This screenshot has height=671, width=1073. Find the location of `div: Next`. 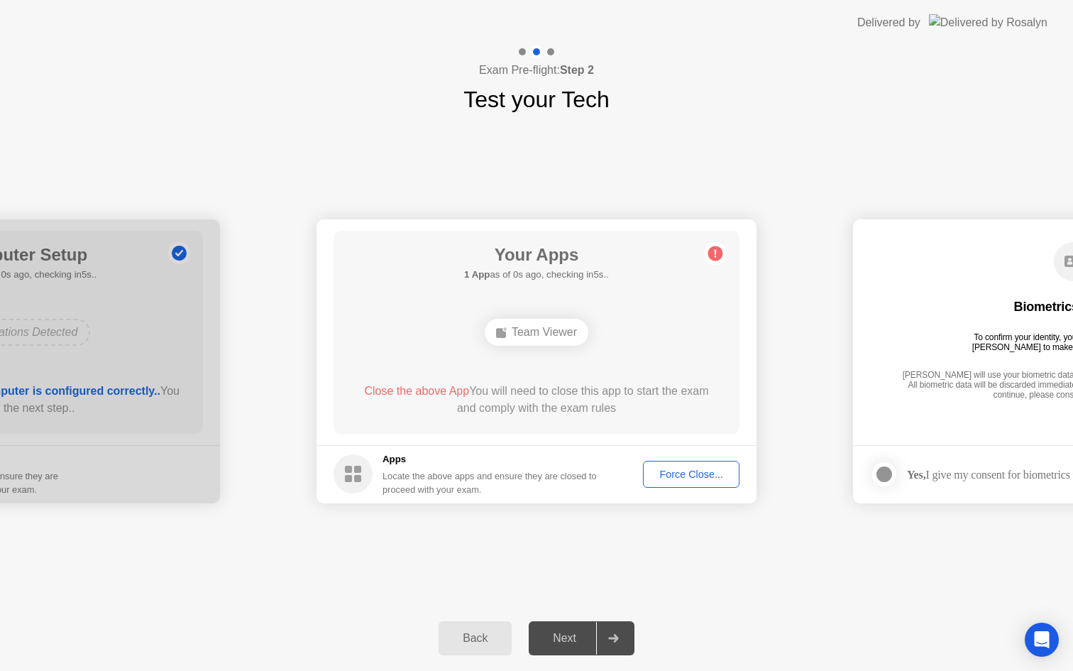

div: Next is located at coordinates (564, 638).